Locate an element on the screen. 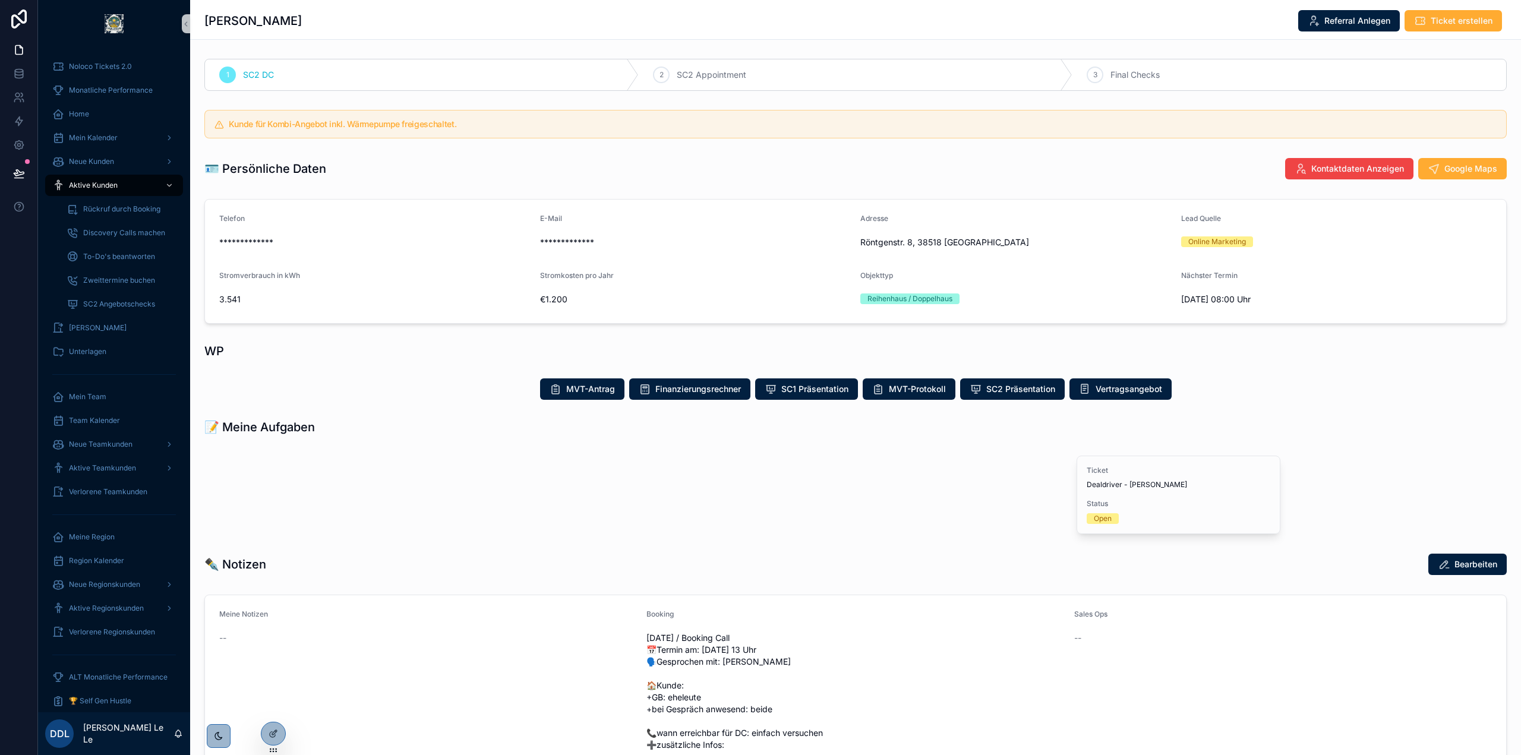  a: Noloco Tickets 2.0 is located at coordinates (114, 67).